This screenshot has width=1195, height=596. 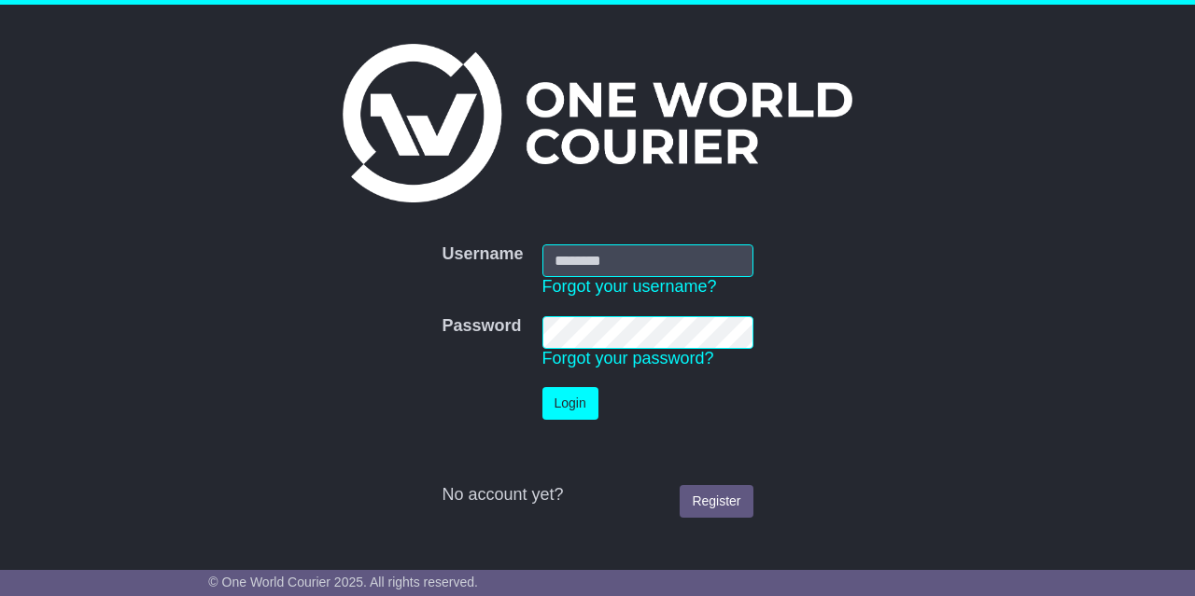 What do you see at coordinates (716, 501) in the screenshot?
I see `a: Register` at bounding box center [716, 501].